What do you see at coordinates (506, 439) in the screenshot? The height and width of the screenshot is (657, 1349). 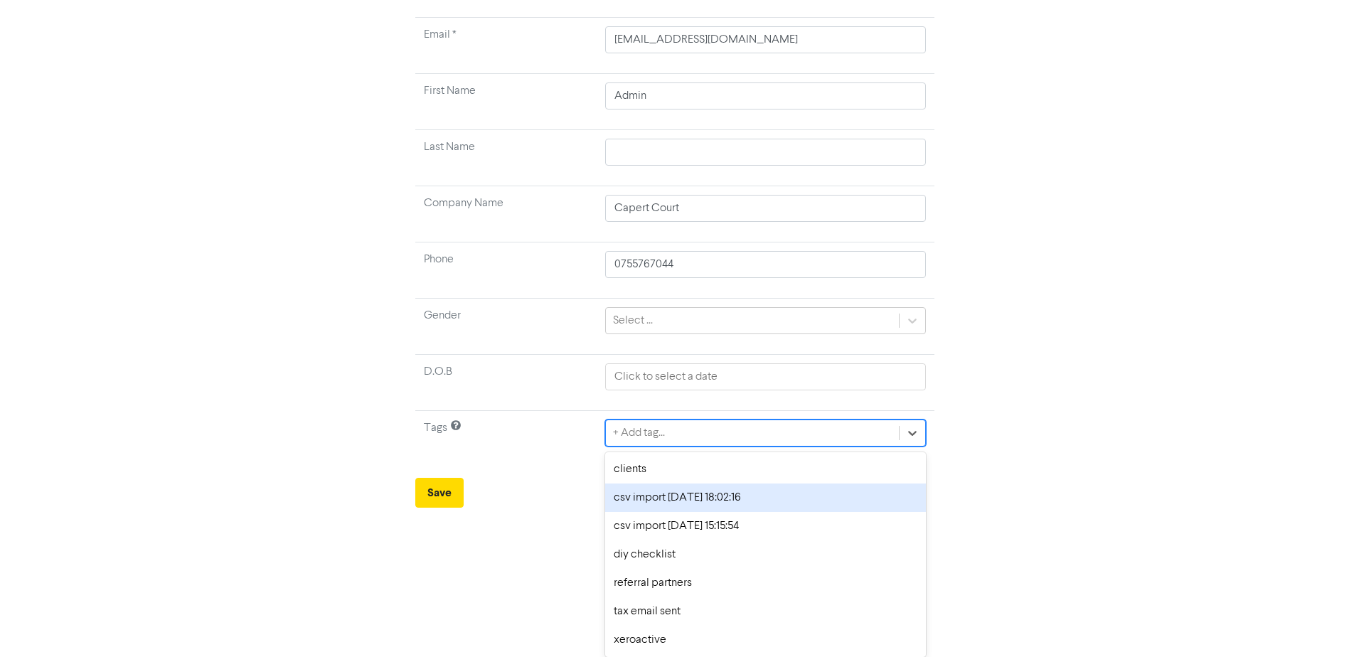 I see `td: Tags` at bounding box center [506, 439].